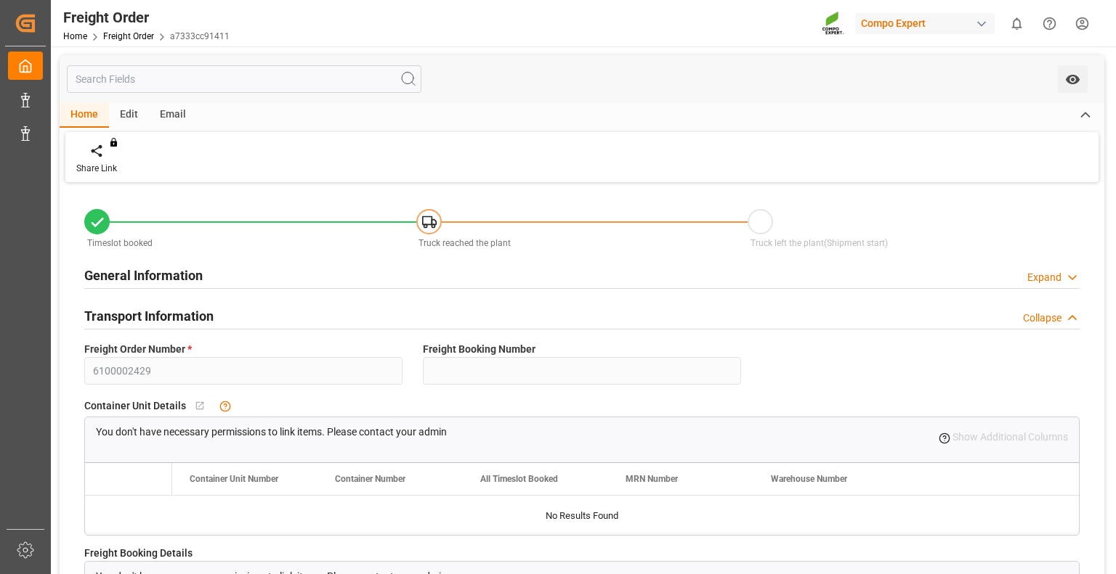  What do you see at coordinates (173, 115) in the screenshot?
I see `div: Email` at bounding box center [173, 115].